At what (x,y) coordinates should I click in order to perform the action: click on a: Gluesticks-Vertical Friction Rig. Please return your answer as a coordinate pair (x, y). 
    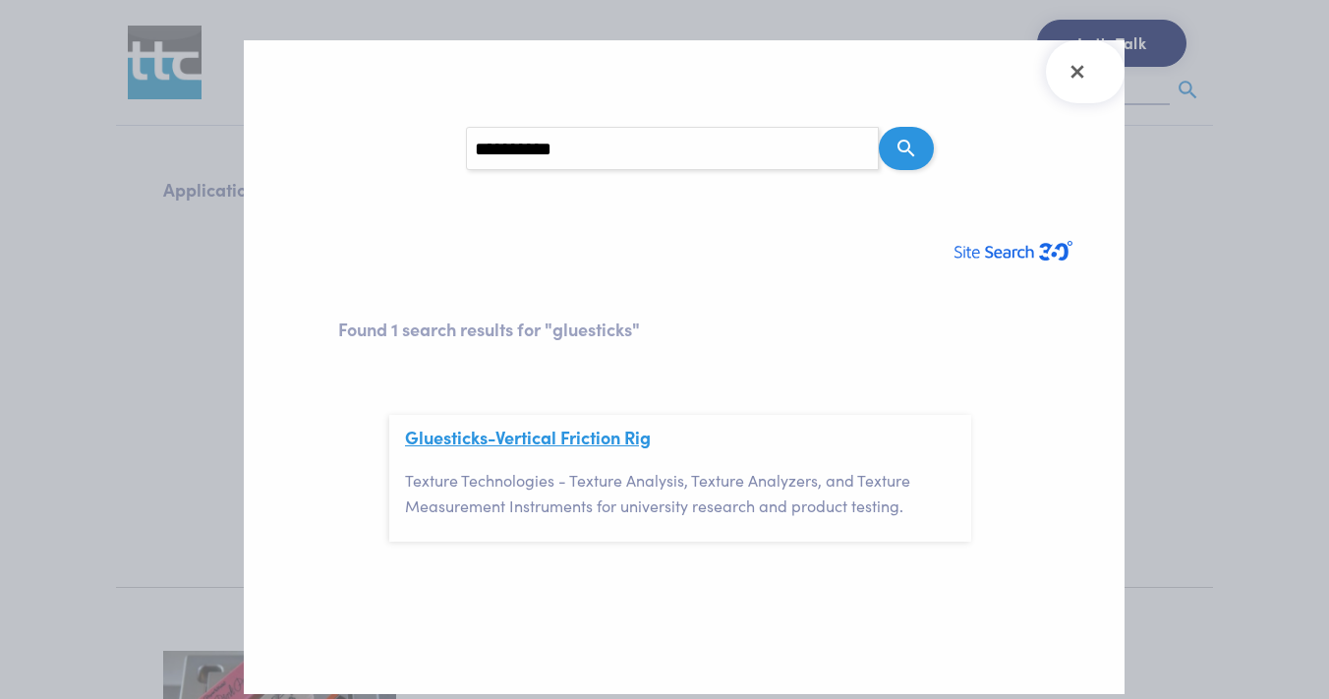
    Looking at the image, I should click on (528, 436).